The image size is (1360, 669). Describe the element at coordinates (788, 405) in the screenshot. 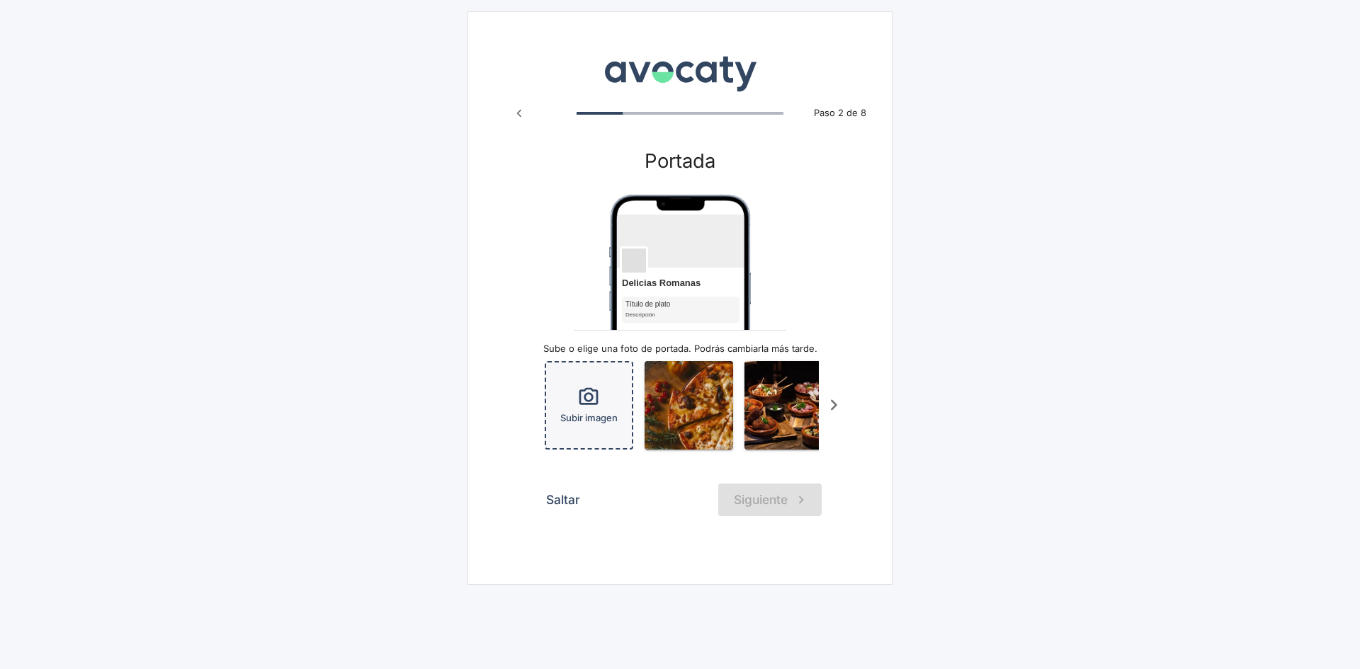

I see `img: tapas` at that location.